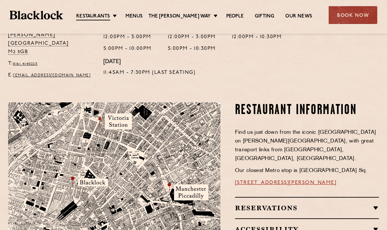 The image size is (387, 230). What do you see at coordinates (127, 49) in the screenshot?
I see `p: 5:00pm - 10:00pm` at bounding box center [127, 49].